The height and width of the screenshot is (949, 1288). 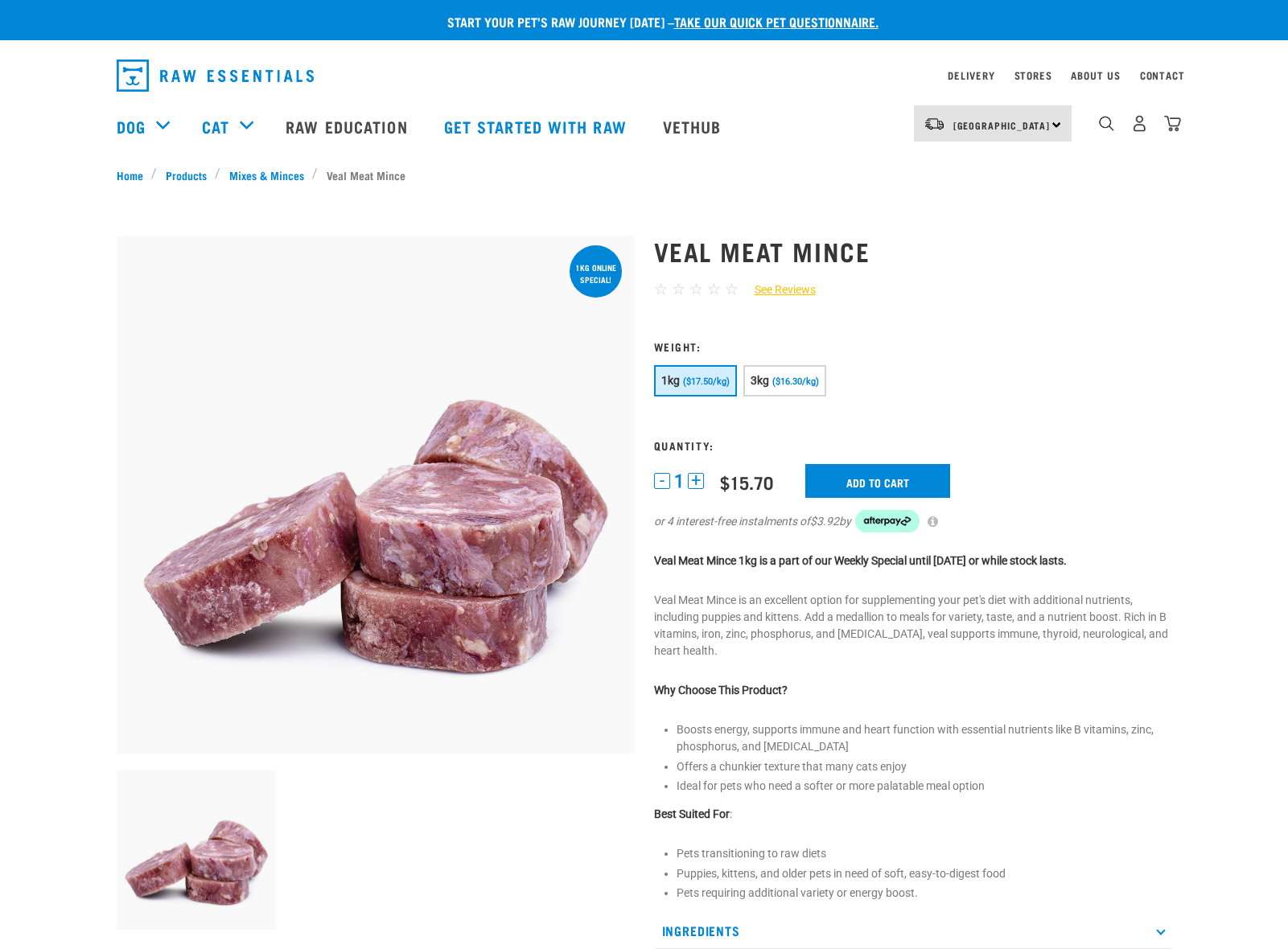 I want to click on button: 1kg ($17.50/kg), so click(x=695, y=381).